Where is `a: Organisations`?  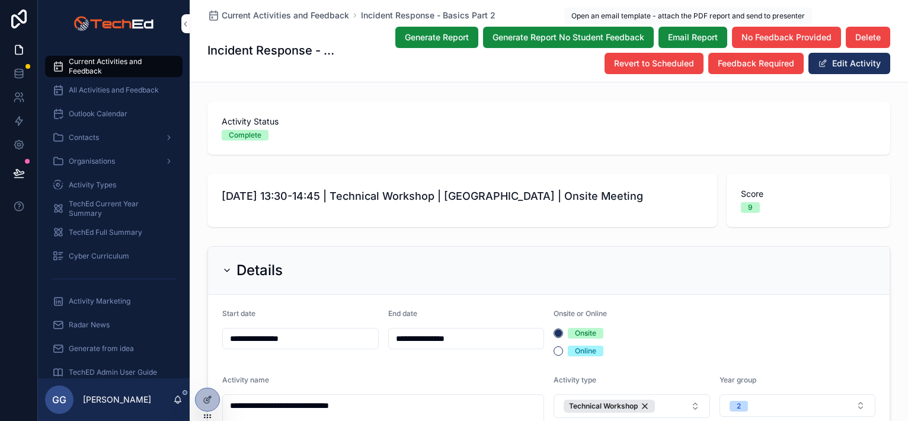 a: Organisations is located at coordinates (114, 161).